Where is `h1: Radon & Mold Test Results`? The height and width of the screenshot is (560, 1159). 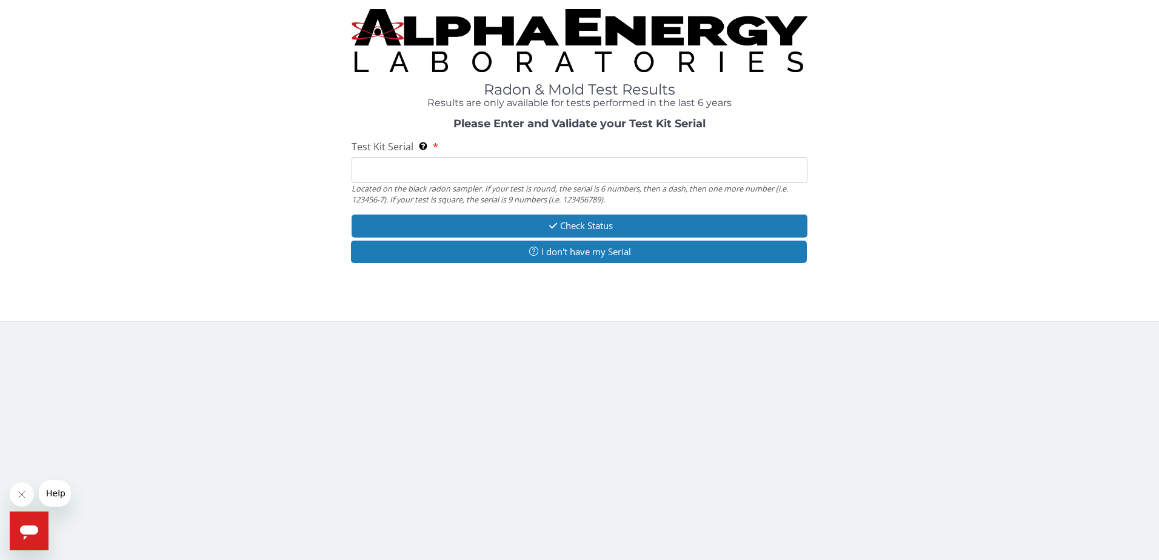 h1: Radon & Mold Test Results is located at coordinates (579, 90).